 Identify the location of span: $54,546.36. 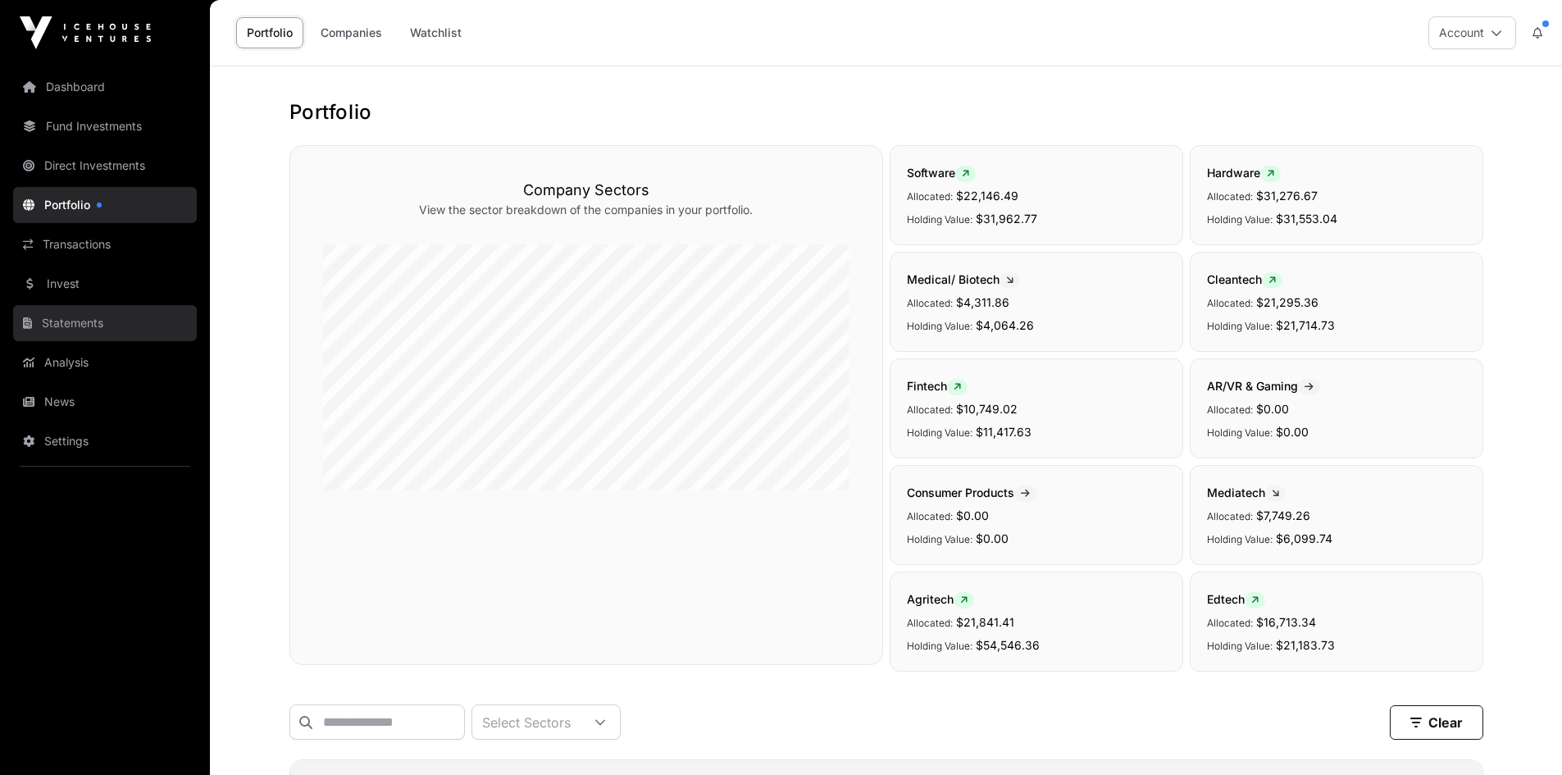
(1008, 644).